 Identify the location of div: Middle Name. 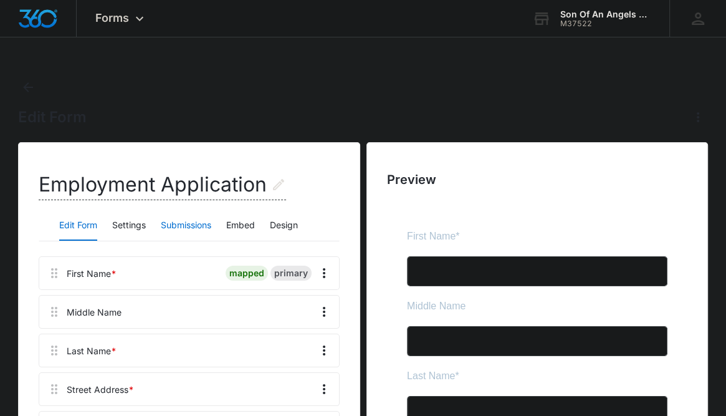
(94, 311).